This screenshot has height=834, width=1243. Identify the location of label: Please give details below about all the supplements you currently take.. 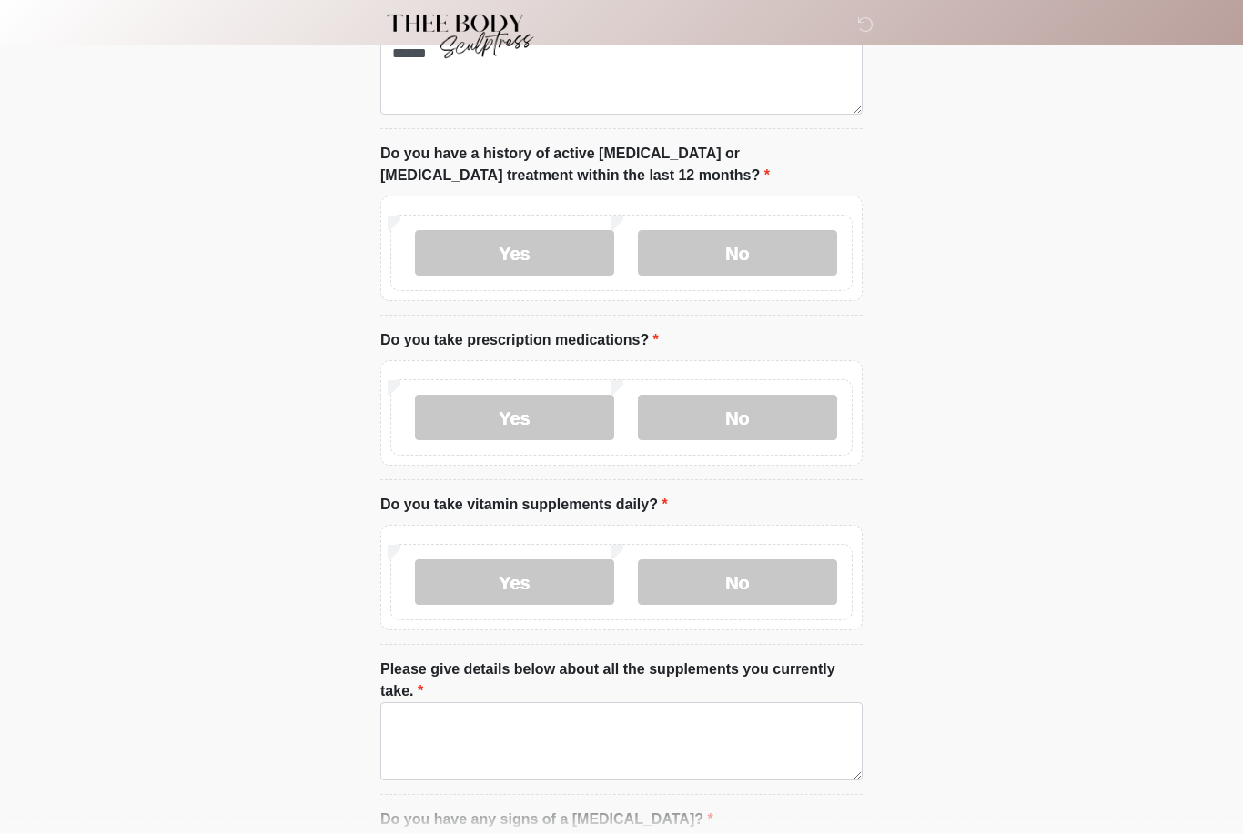
(621, 681).